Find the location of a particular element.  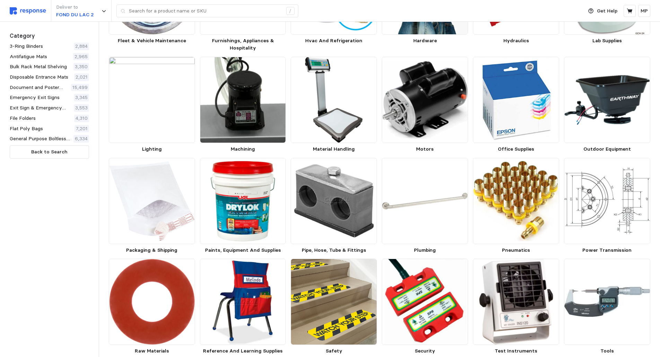

p: 2,965 is located at coordinates (81, 57).